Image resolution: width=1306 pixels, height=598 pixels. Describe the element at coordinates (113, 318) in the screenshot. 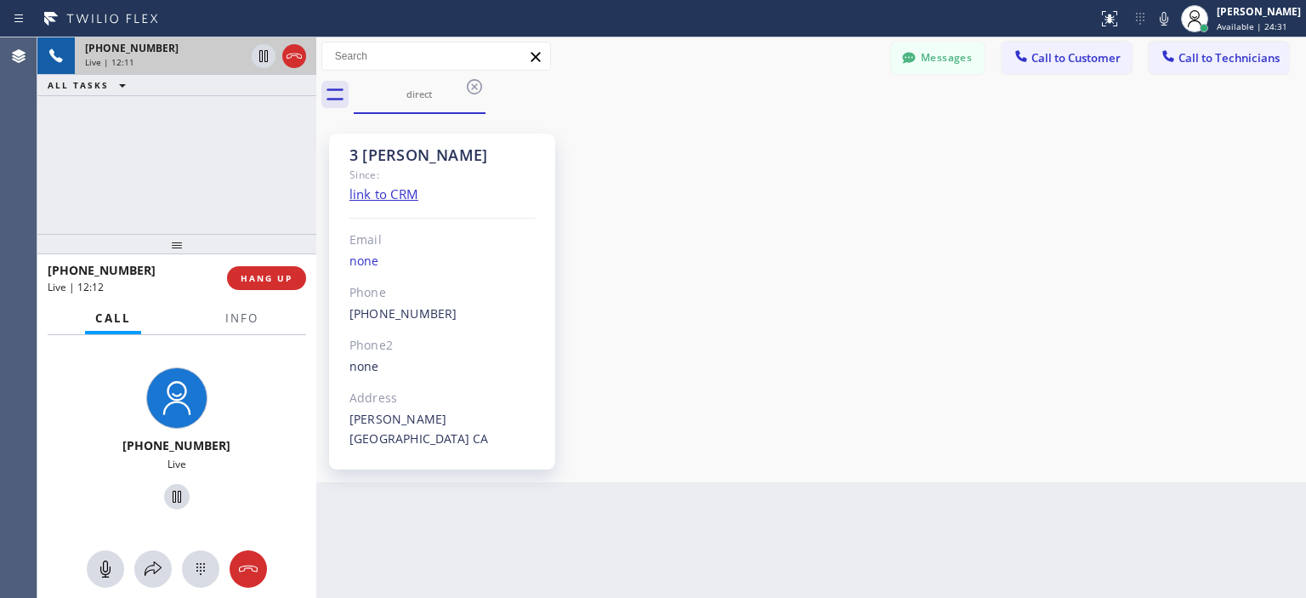

I see `button: Call` at that location.